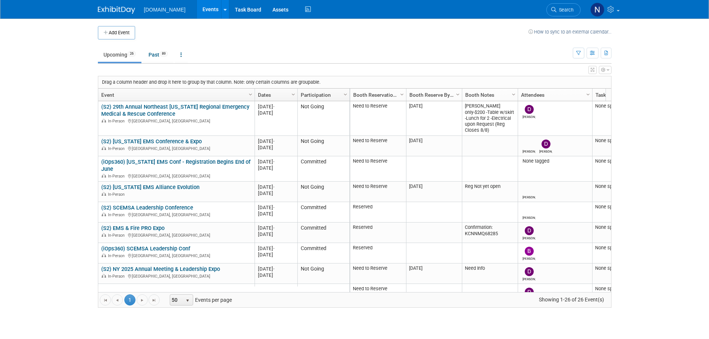 The width and height of the screenshot is (709, 339). I want to click on a: Participation, so click(323, 95).